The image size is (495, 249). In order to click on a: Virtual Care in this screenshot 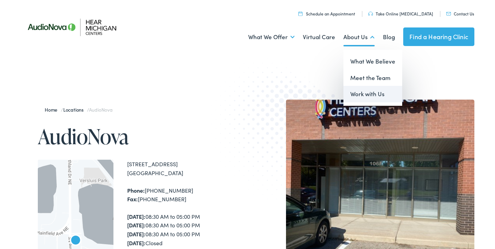, I will do `click(319, 37)`.